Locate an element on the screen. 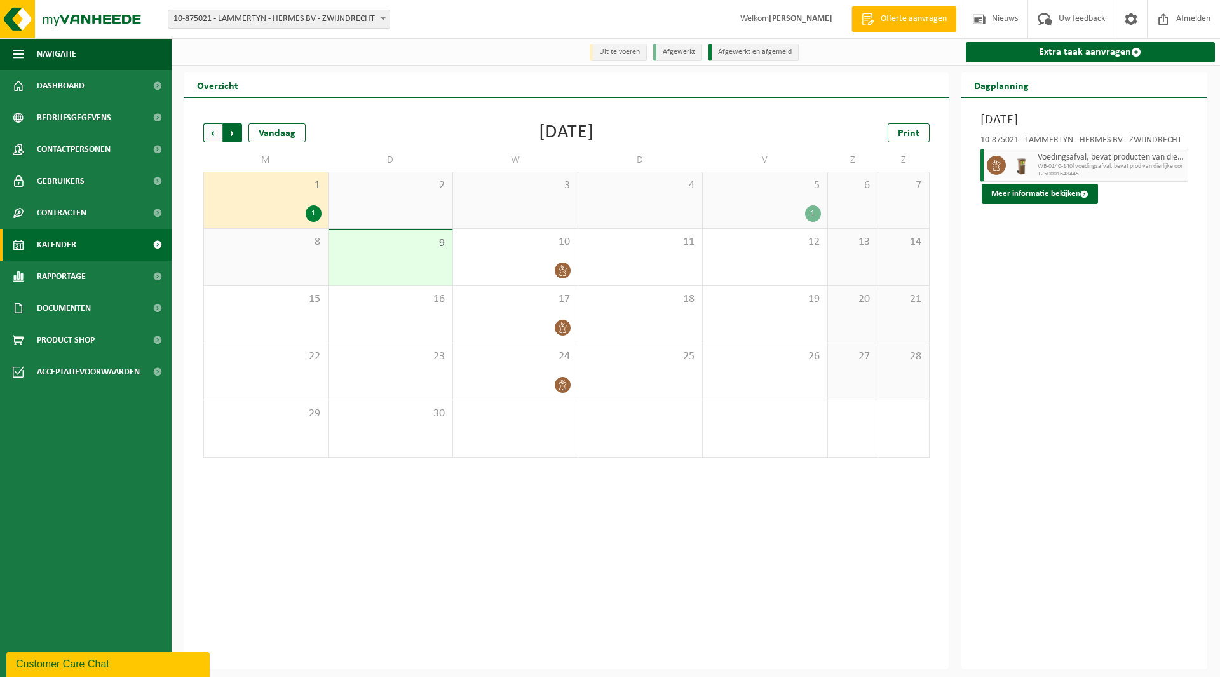 The image size is (1220, 677). a: Offerte aanvragen is located at coordinates (904, 19).